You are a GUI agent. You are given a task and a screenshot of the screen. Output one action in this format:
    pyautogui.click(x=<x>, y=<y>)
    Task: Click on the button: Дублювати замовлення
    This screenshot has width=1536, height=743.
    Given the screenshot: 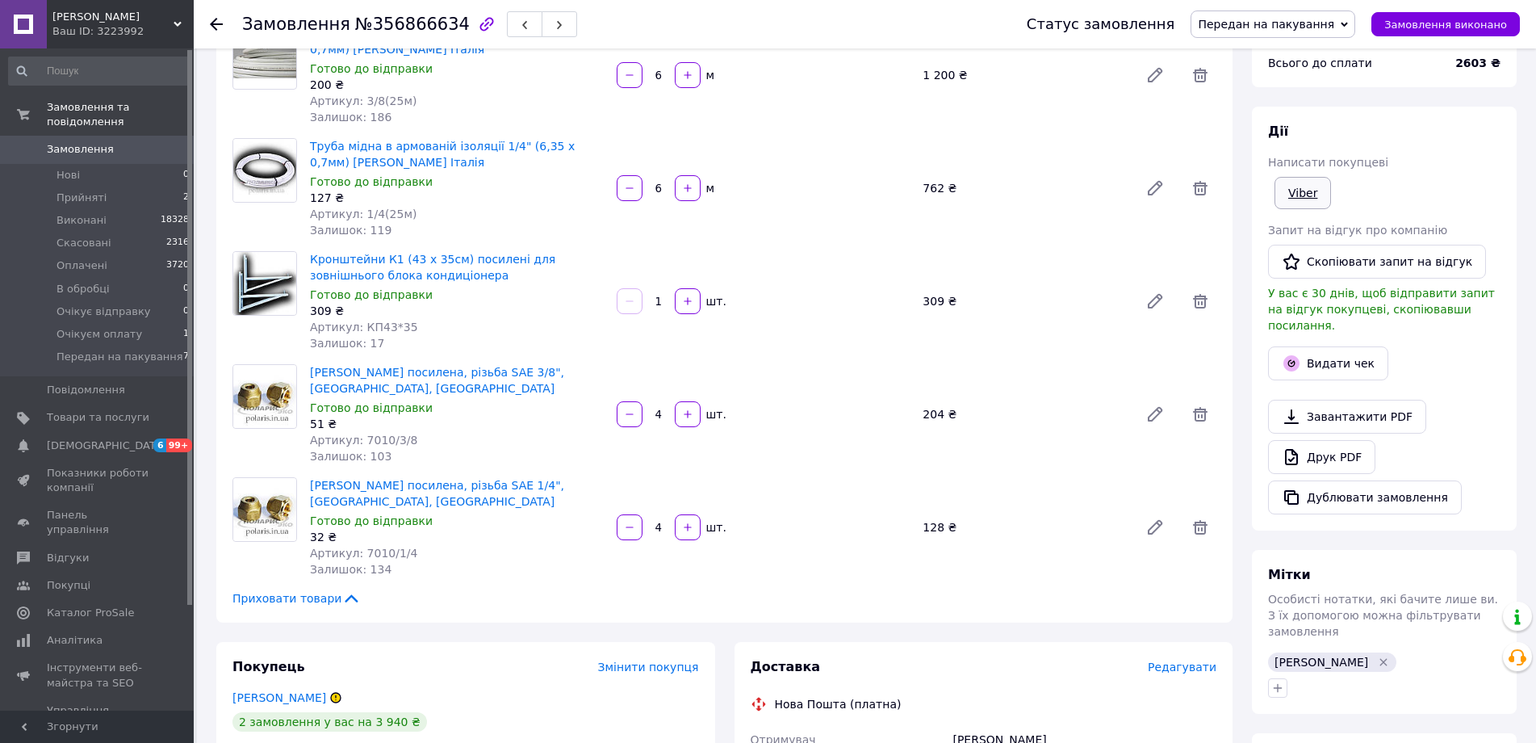 What is the action you would take?
    pyautogui.click(x=1365, y=497)
    